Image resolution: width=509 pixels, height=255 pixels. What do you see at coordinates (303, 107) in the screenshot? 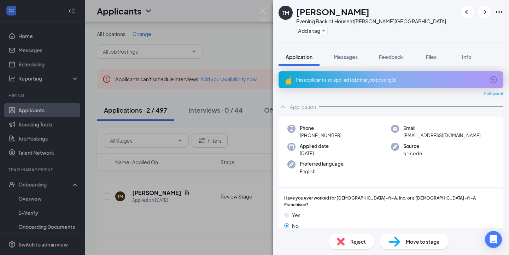
I see `div: Application` at bounding box center [303, 107].